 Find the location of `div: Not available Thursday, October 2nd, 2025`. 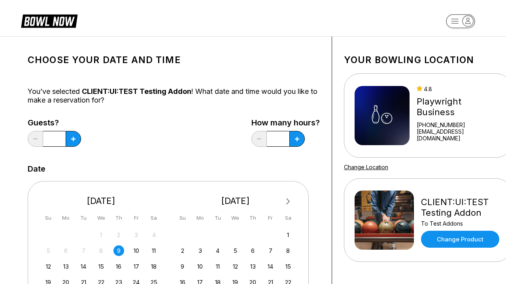

div: Not available Thursday, October 2nd, 2025 is located at coordinates (119, 235).